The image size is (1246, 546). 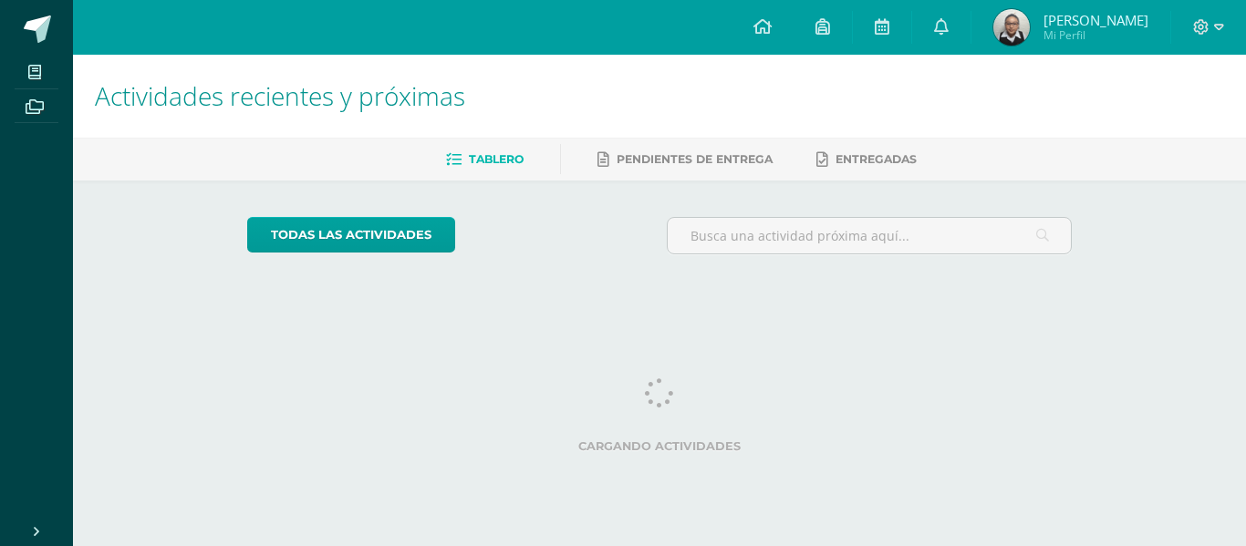 What do you see at coordinates (1095, 35) in the screenshot?
I see `span: Mi Perfil` at bounding box center [1095, 35].